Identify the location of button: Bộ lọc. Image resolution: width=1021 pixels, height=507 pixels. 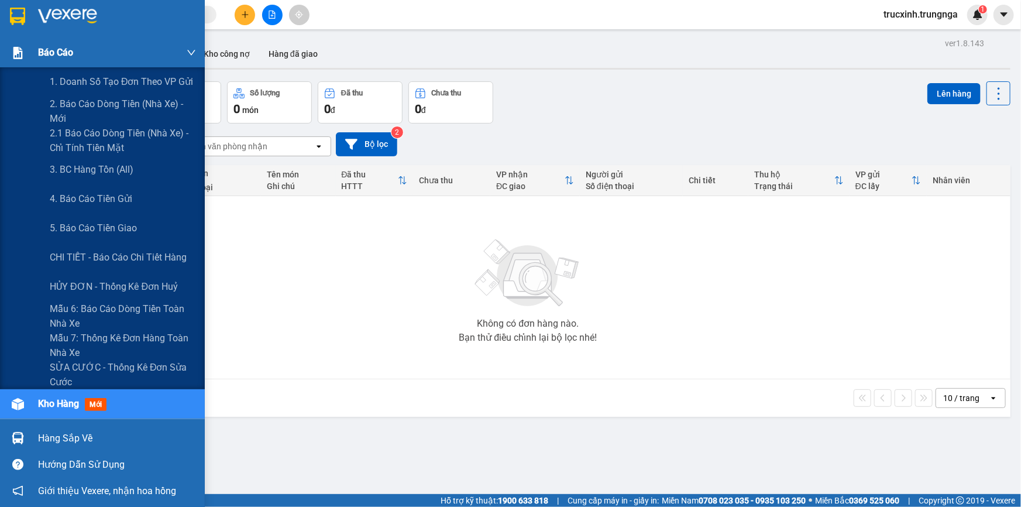
(366, 144).